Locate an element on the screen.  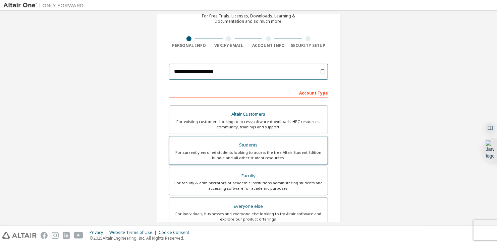
div: For individuals, businesses and everyone else looking to try Altair software and explore our prod... is located at coordinates (249, 217).